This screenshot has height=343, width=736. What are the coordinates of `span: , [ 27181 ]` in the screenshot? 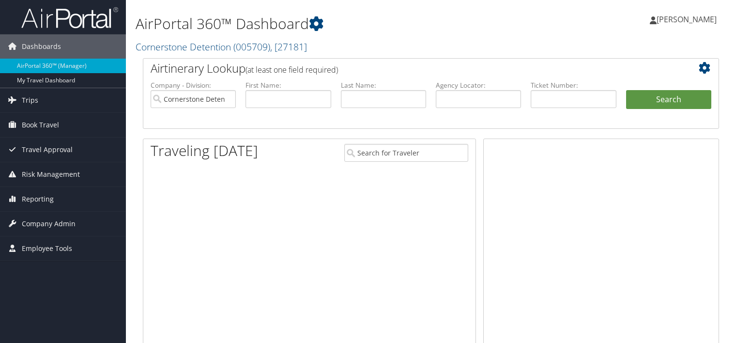 It's located at (289, 46).